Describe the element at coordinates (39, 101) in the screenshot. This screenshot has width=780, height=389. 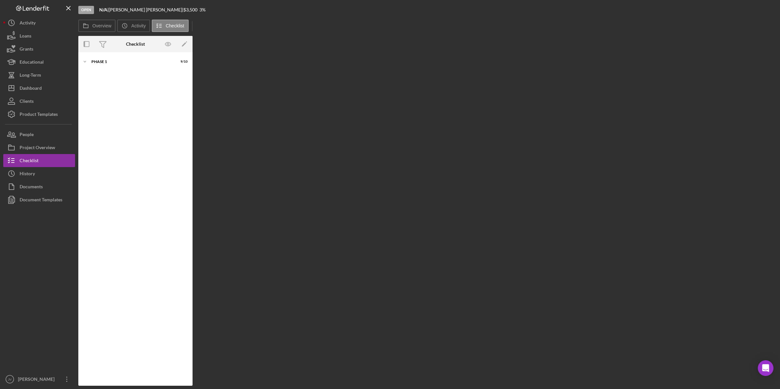
I see `button: Clients` at that location.